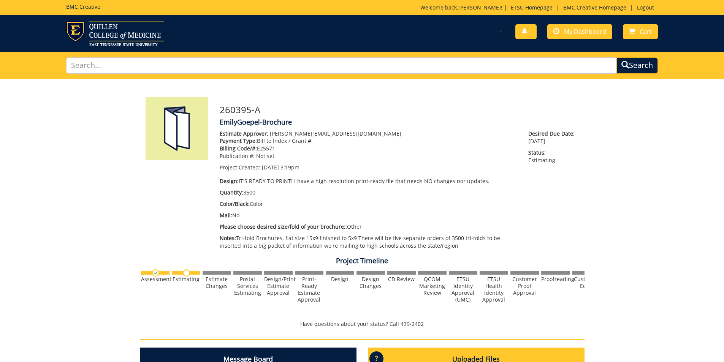 The image size is (724, 362). I want to click on img: Product featured image, so click(177, 128).